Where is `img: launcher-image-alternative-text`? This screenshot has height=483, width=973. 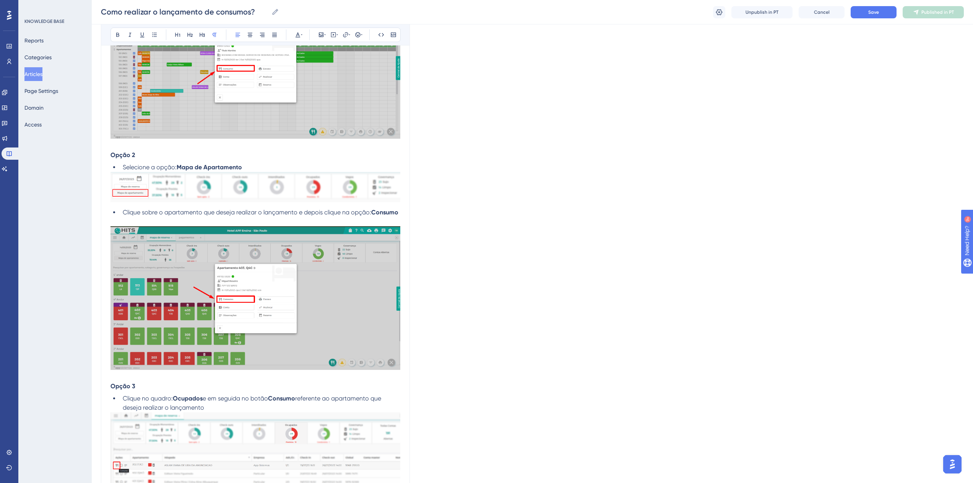
img: launcher-image-alternative-text is located at coordinates (11, 11).